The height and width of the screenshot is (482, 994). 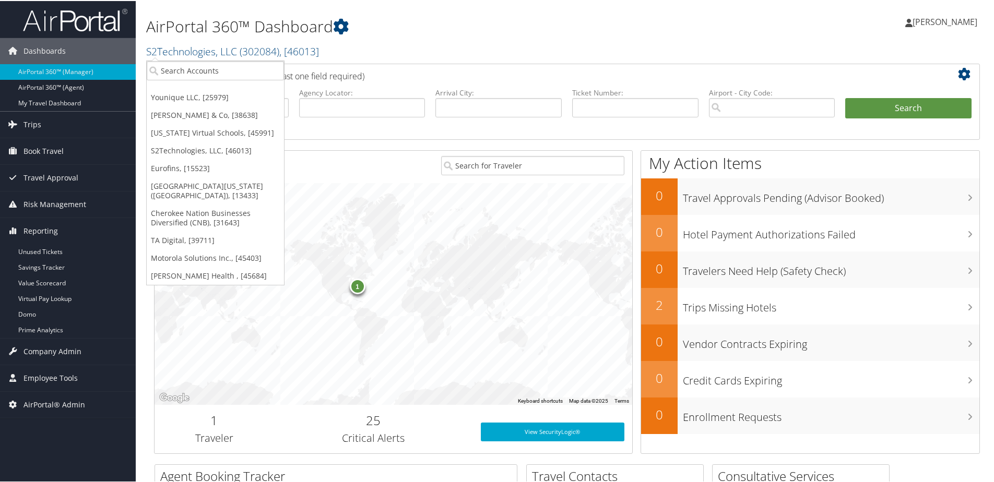 What do you see at coordinates (215, 150) in the screenshot?
I see `a: S2Technologies, LLC, [46013]` at bounding box center [215, 150].